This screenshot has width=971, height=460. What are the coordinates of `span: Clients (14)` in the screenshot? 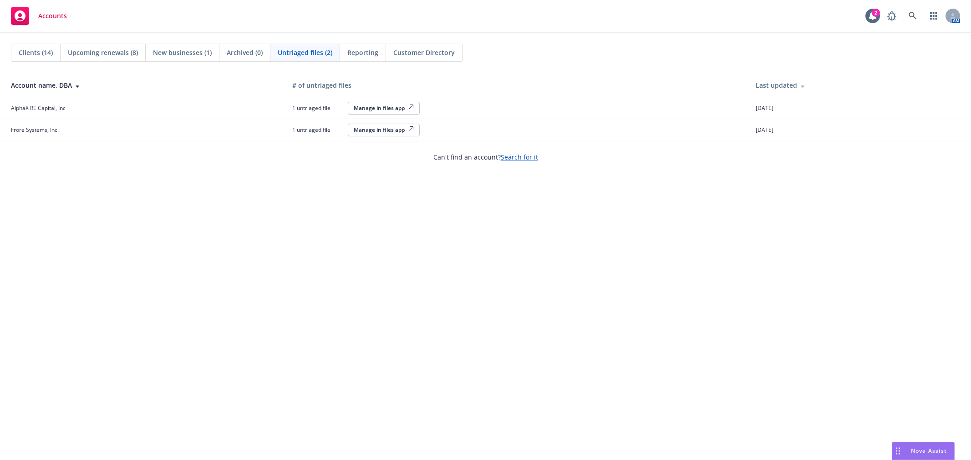 It's located at (35, 52).